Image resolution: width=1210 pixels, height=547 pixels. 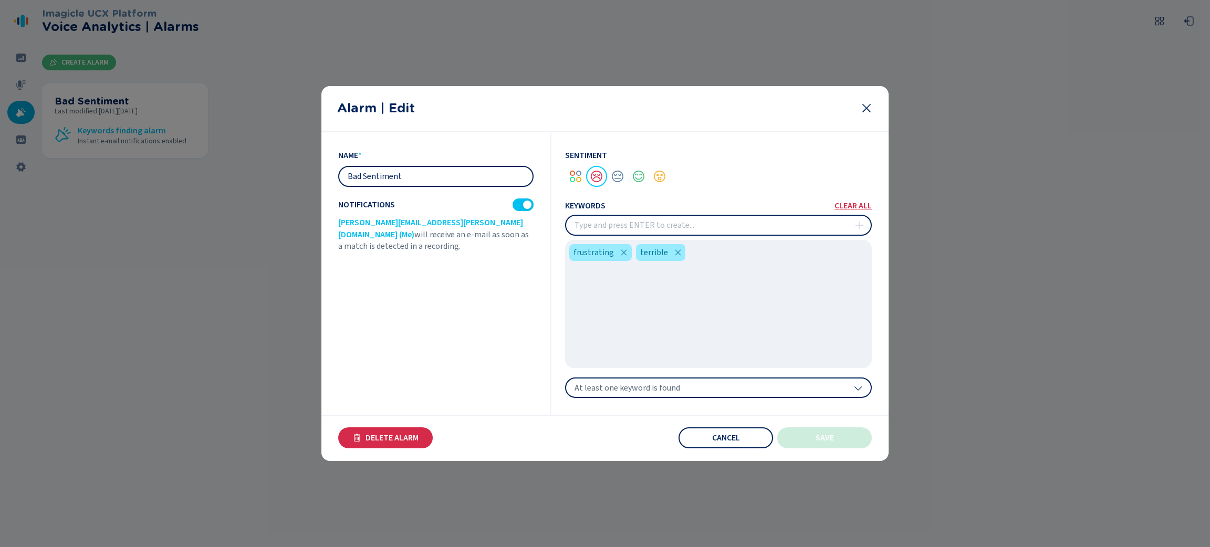 What do you see at coordinates (357, 438) in the screenshot?
I see `svg: trash-fill` at bounding box center [357, 438].